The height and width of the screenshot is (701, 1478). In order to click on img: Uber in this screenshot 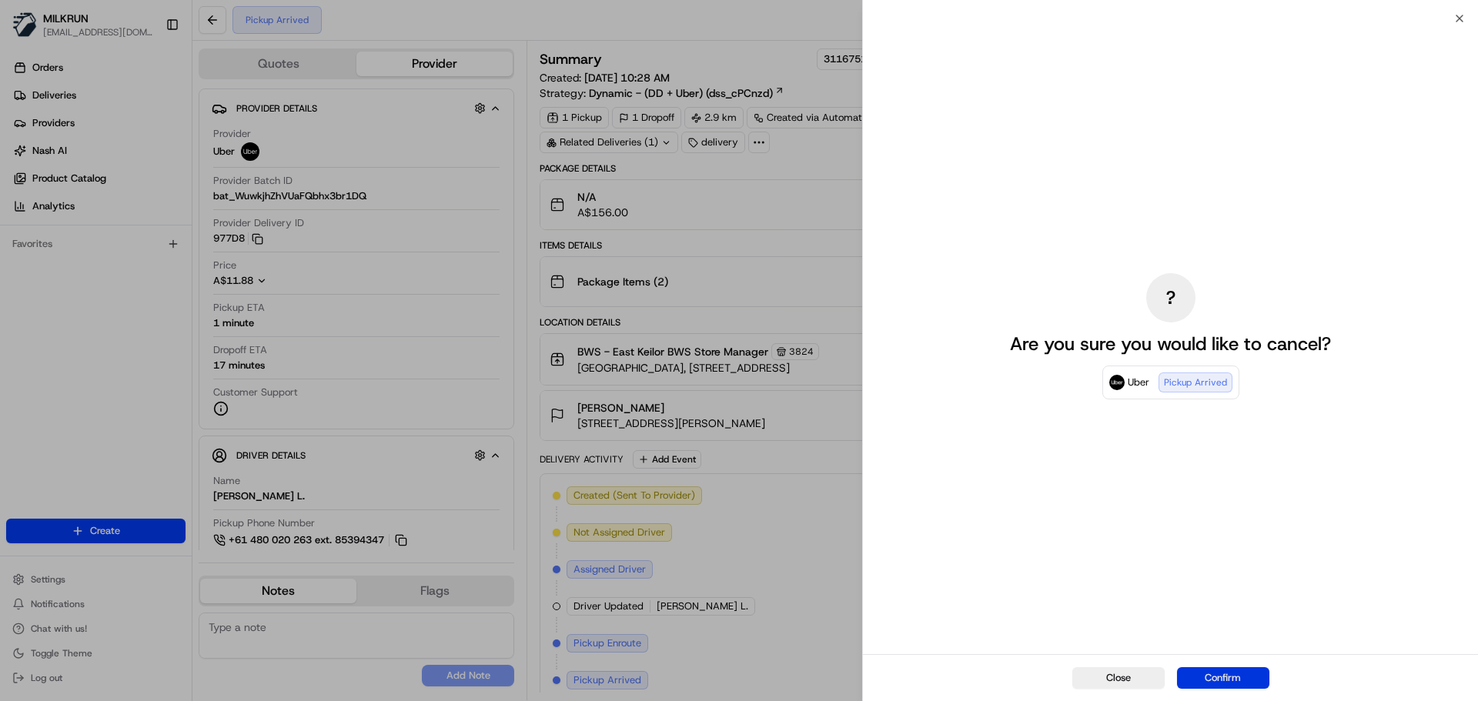, I will do `click(1117, 383)`.